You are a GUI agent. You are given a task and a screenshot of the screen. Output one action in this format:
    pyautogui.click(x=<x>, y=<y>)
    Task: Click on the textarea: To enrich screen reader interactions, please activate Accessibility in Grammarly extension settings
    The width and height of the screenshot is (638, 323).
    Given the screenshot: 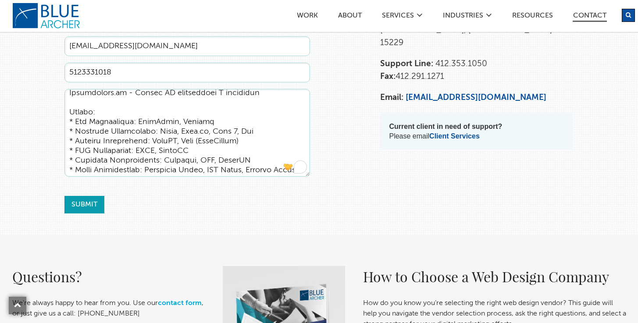 What is the action you would take?
    pyautogui.click(x=187, y=133)
    